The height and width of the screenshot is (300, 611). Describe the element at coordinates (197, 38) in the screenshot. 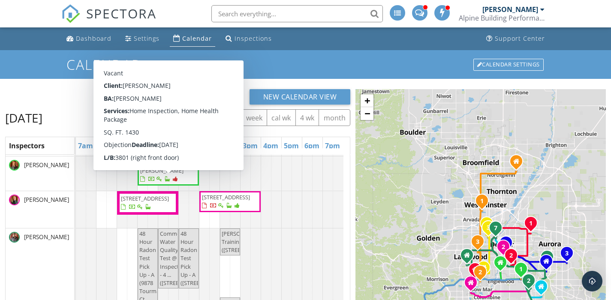

I see `div: Calendar` at that location.